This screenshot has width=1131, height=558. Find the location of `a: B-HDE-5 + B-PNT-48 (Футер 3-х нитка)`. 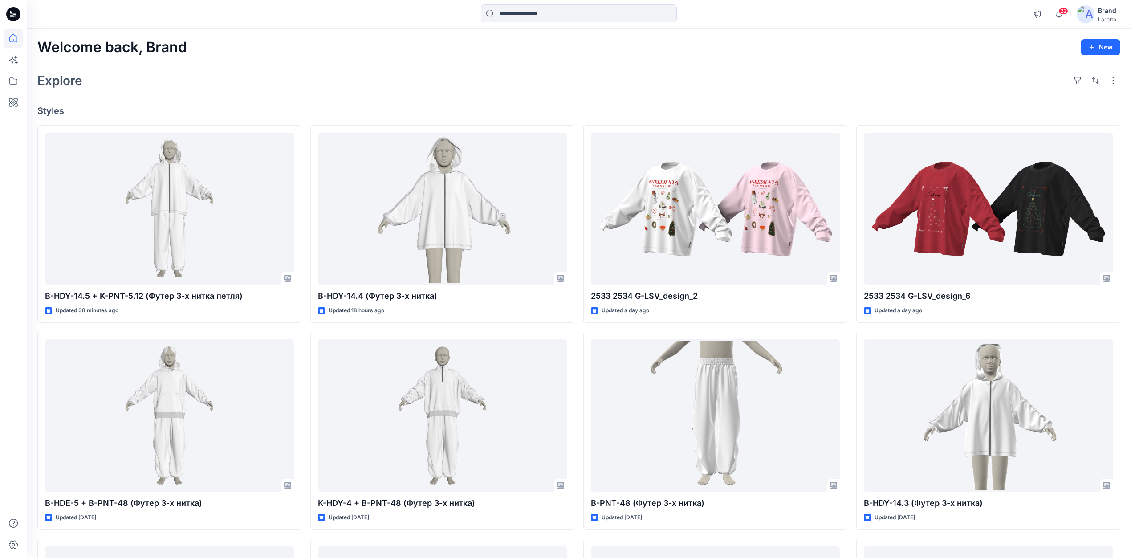

a: B-HDE-5 + B-PNT-48 (Футер 3-х нитка) is located at coordinates (169, 415).